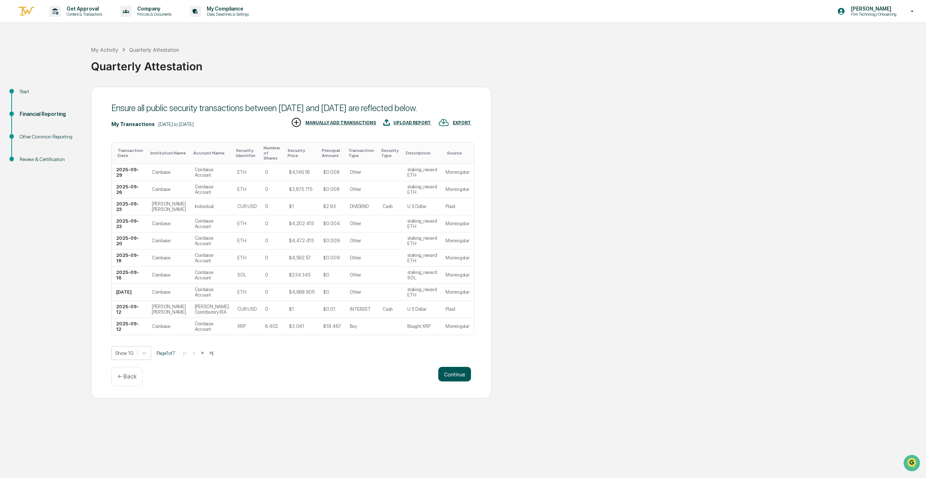 The height and width of the screenshot is (478, 926). Describe the element at coordinates (30, 109) in the screenshot. I see `span: Data Lookup` at that location.